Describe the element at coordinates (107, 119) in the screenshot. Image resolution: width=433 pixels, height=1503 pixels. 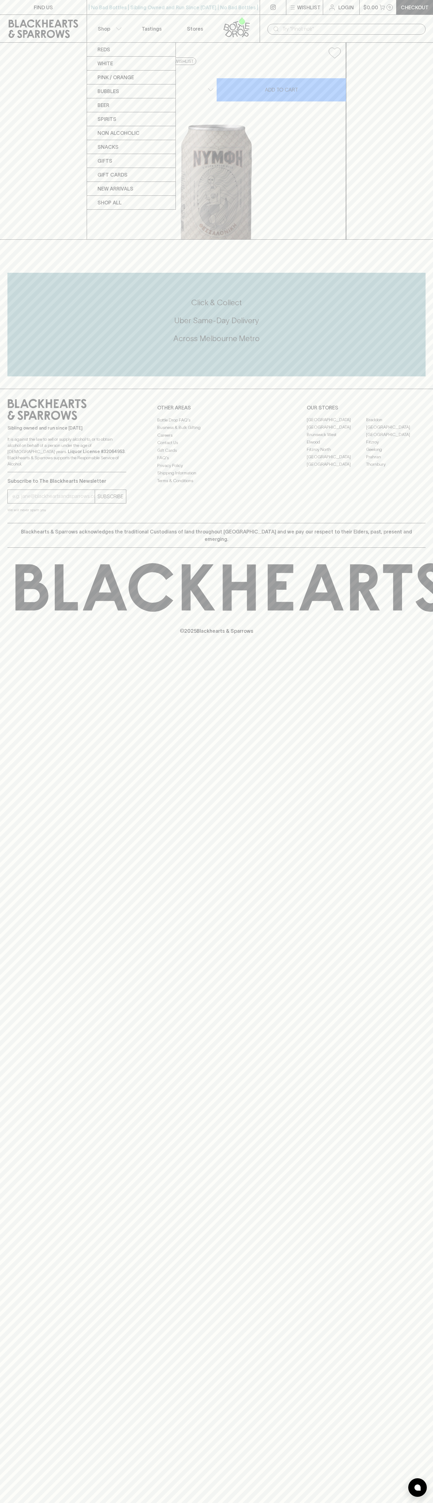
I see `p: Spirits` at that location.